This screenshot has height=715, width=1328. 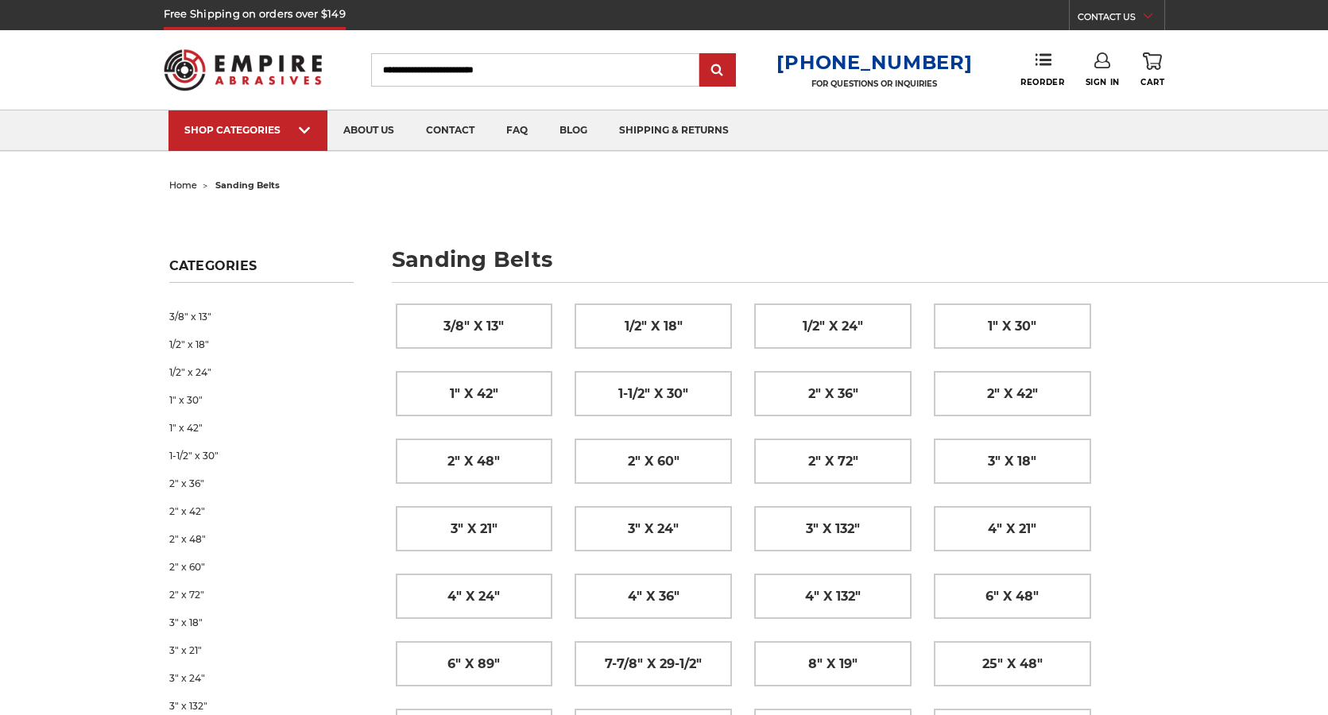 What do you see at coordinates (653, 596) in the screenshot?
I see `a: 4" x 36"` at bounding box center [653, 596].